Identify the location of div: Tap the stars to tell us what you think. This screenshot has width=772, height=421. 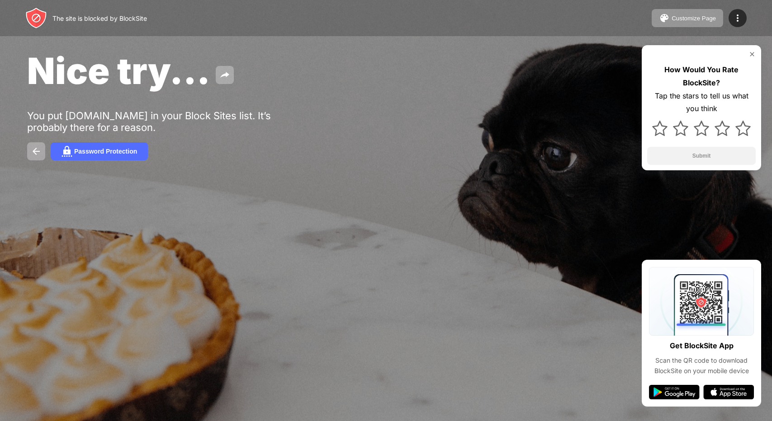
(701, 103).